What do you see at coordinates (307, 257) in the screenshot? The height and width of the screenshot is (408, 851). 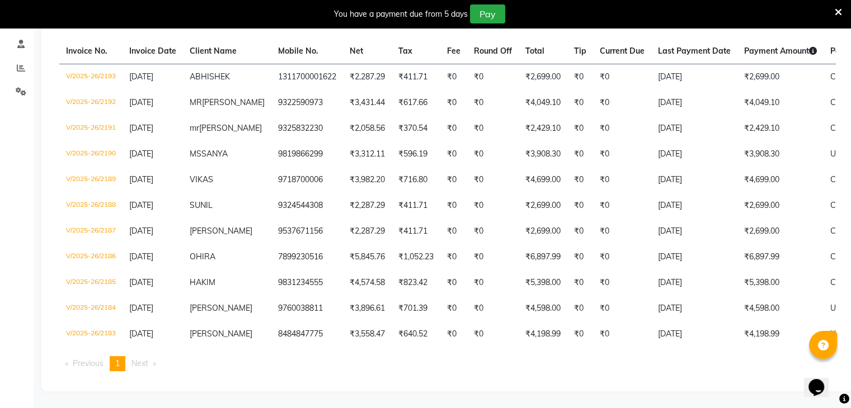 I see `td: 7899230516` at bounding box center [307, 257].